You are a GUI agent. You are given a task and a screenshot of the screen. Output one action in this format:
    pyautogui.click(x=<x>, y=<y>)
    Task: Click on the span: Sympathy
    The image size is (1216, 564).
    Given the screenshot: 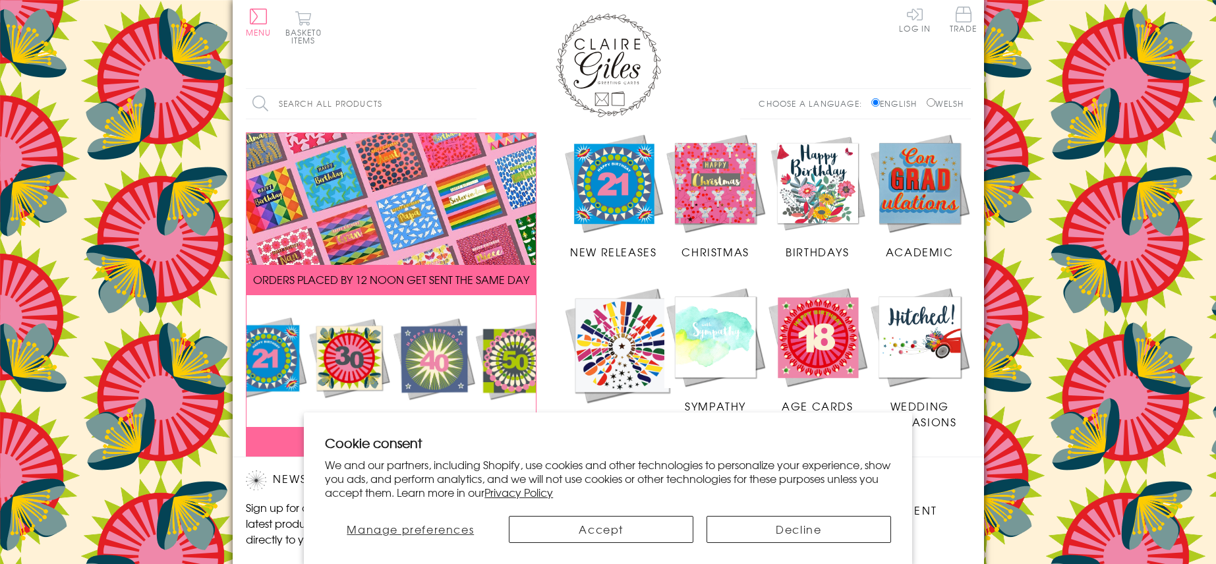 What is the action you would take?
    pyautogui.click(x=715, y=406)
    